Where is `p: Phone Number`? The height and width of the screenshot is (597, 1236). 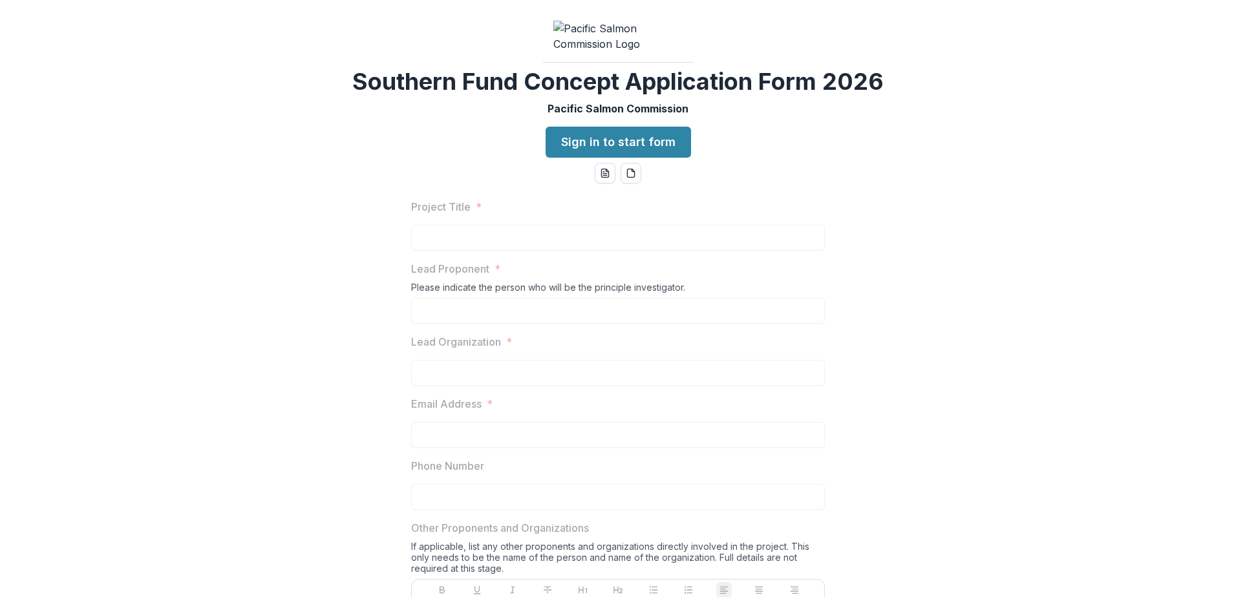
p: Phone Number is located at coordinates (447, 466).